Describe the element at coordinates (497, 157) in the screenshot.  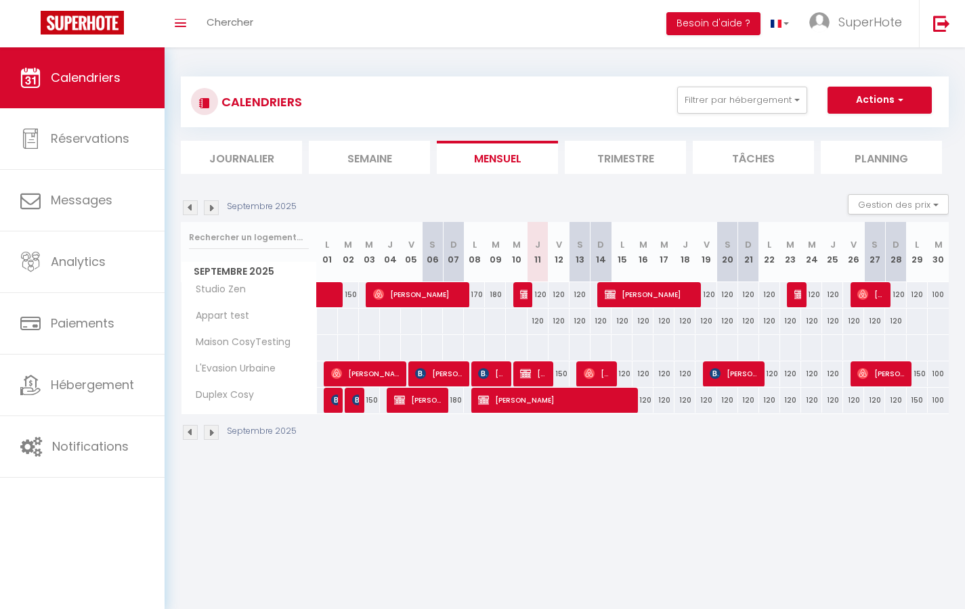
I see `li: Mensuel` at that location.